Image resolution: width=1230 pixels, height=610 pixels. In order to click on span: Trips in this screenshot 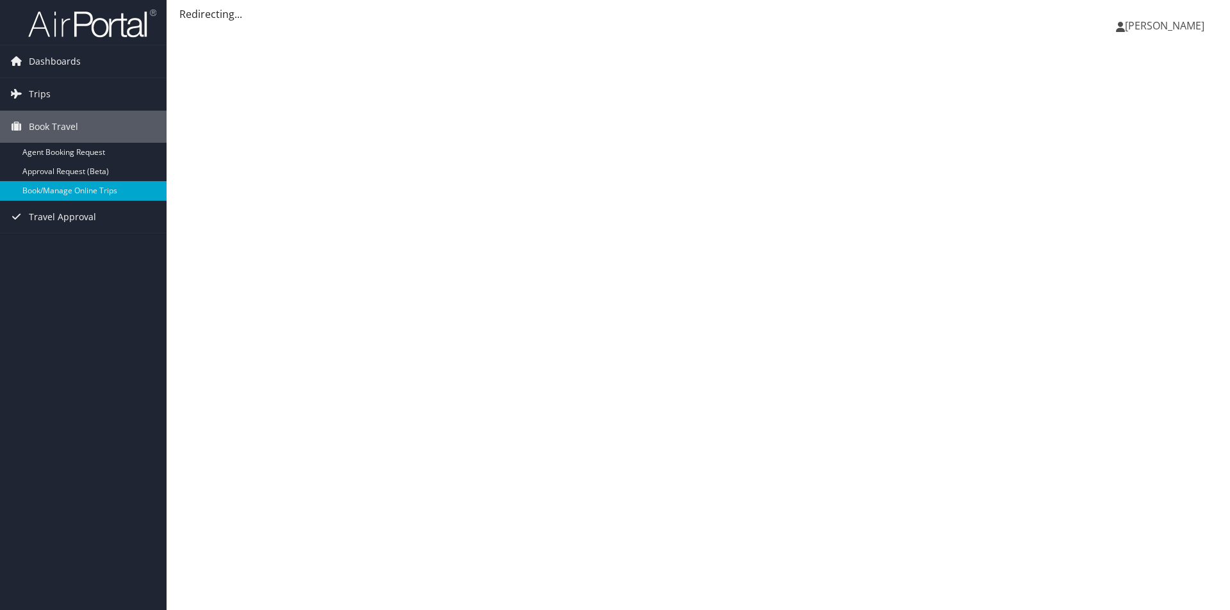, I will do `click(40, 94)`.